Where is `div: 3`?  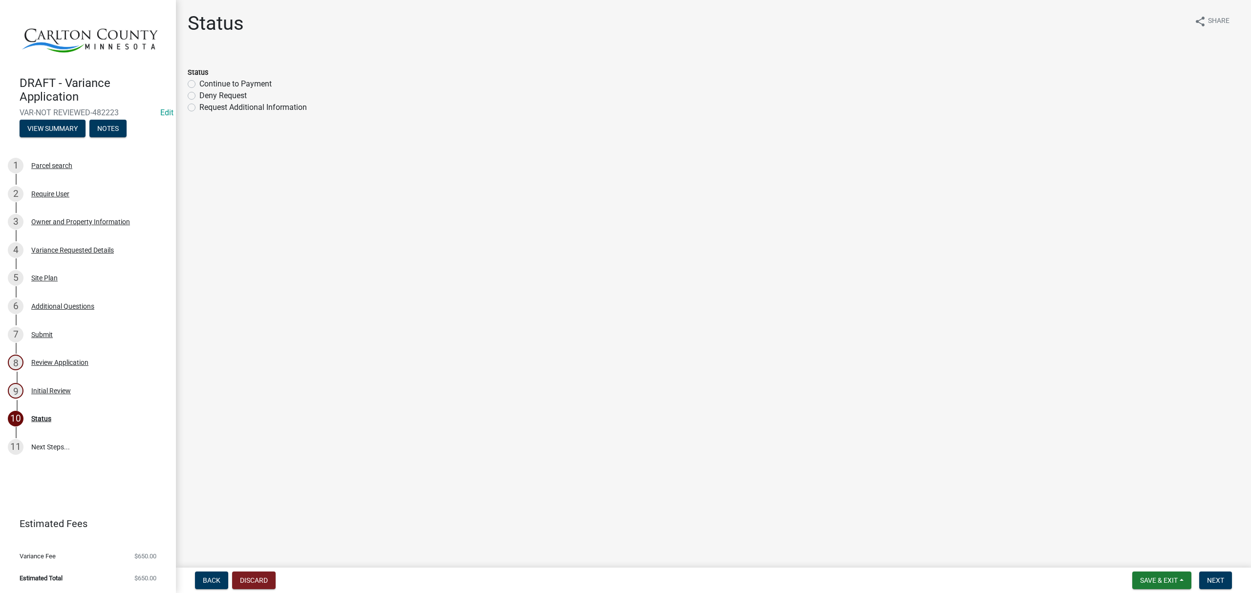 div: 3 is located at coordinates (16, 222).